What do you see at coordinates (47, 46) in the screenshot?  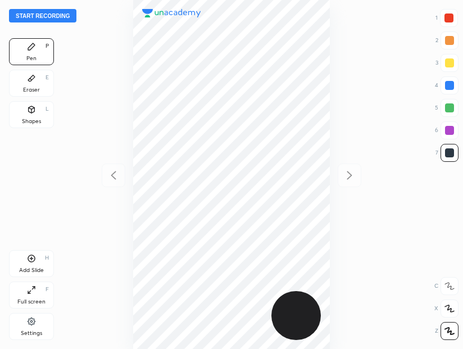 I see `div: P` at bounding box center [47, 46].